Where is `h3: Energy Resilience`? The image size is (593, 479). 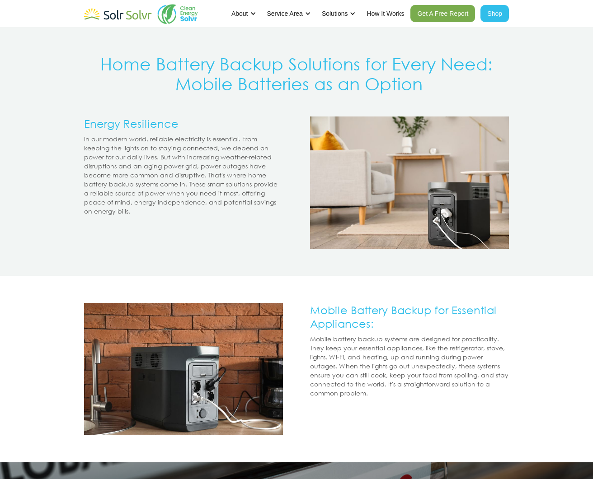
h3: Energy Resilience is located at coordinates (183, 123).